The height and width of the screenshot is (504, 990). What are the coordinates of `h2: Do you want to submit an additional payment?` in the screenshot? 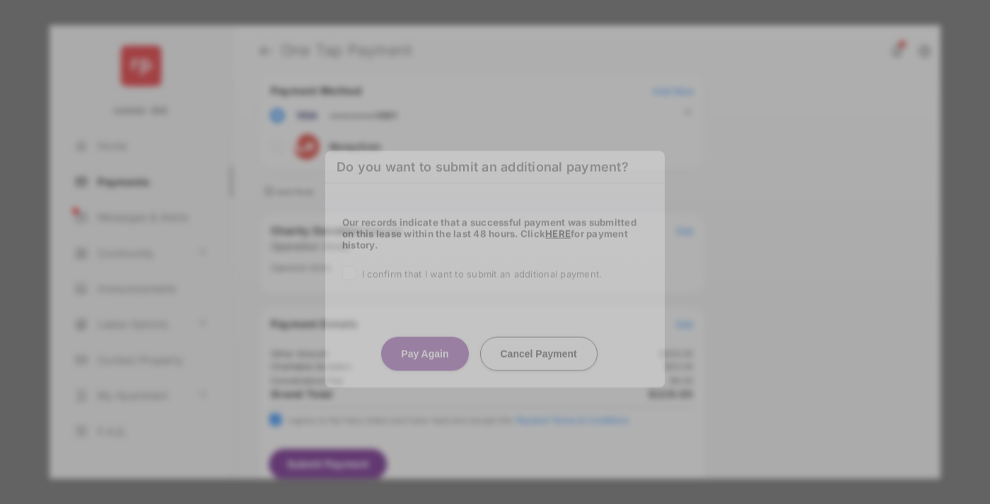 It's located at (495, 168).